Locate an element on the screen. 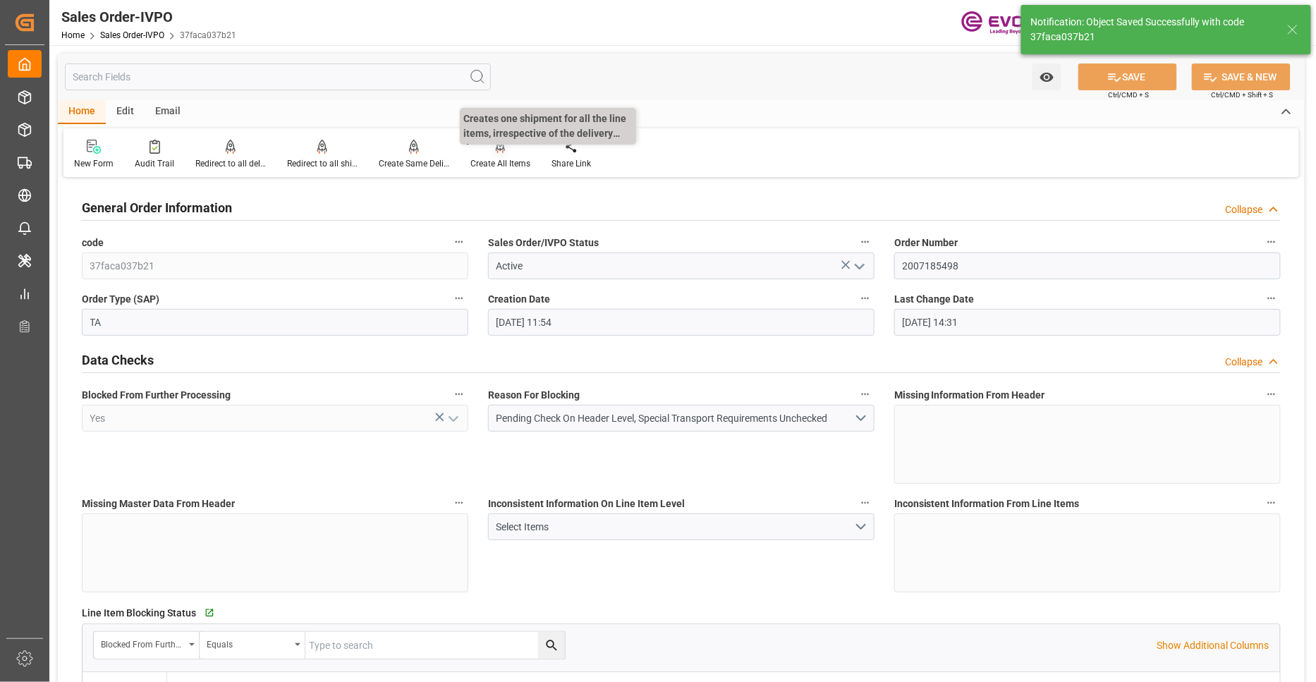 Image resolution: width=1316 pixels, height=682 pixels. img: Evonik-brand-mark-Deep-Purple-RGB.jpeg_1700498283.jpeg is located at coordinates (1007, 23).